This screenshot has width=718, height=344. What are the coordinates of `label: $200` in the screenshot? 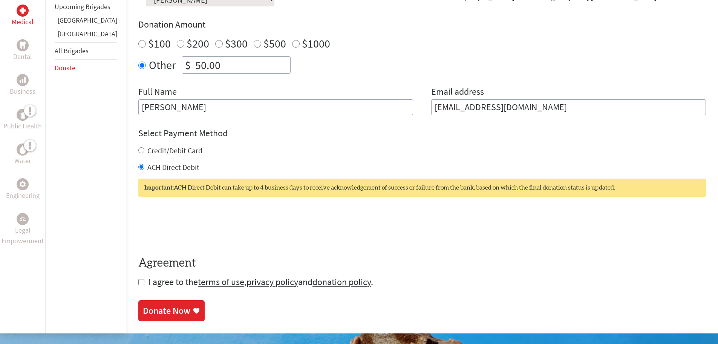 It's located at (198, 43).